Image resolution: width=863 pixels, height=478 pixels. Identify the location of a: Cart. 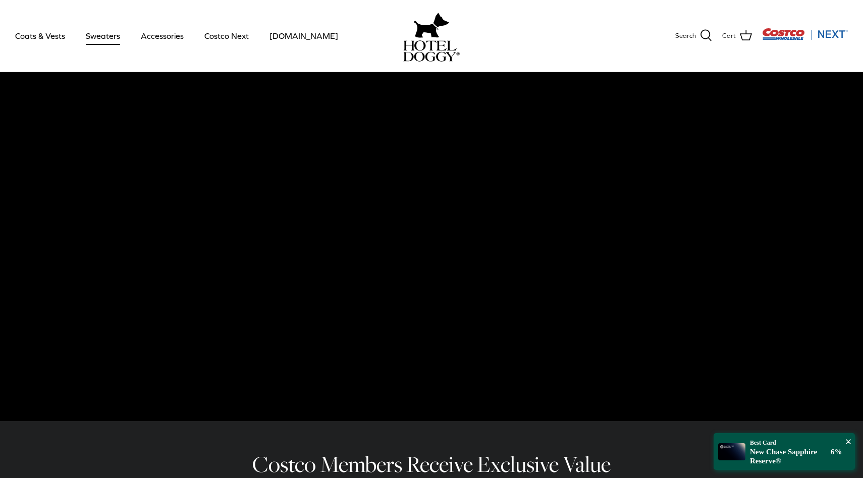
(737, 36).